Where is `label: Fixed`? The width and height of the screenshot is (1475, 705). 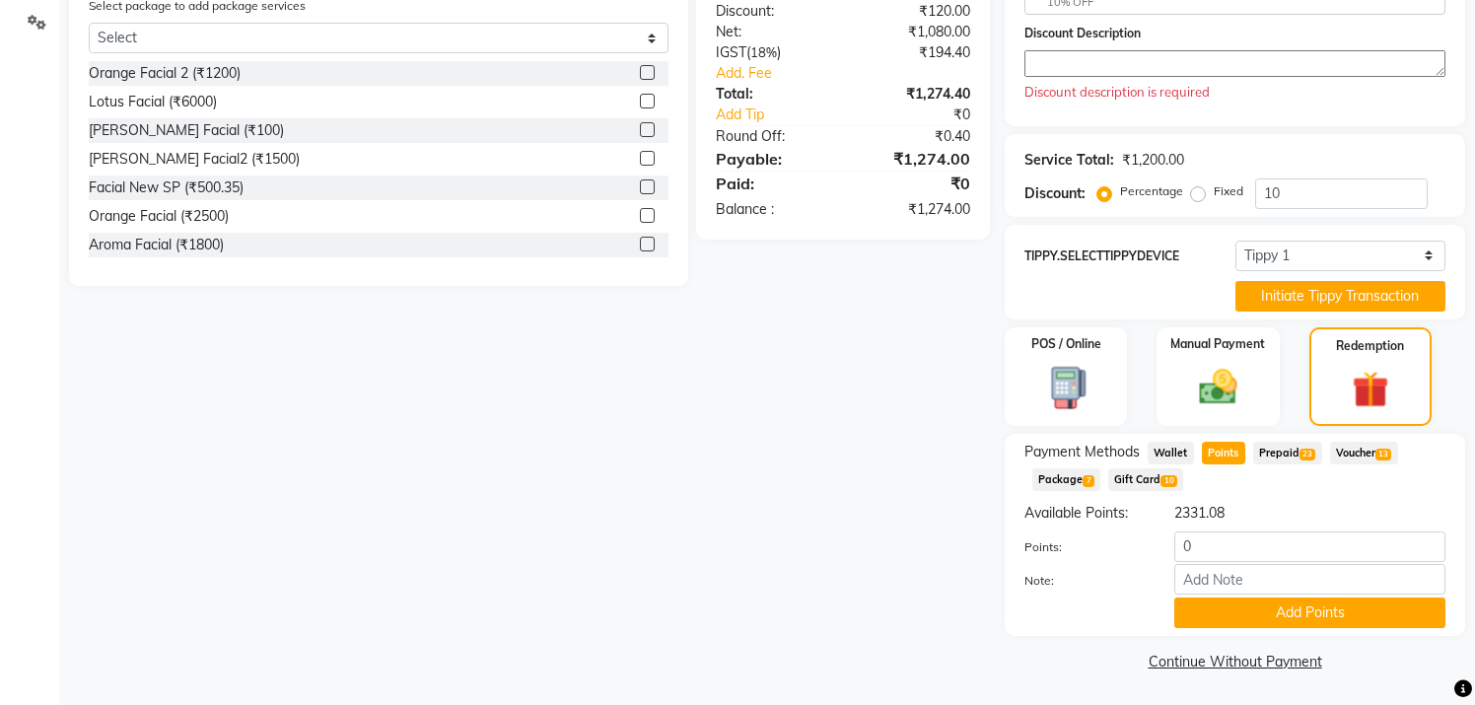 label: Fixed is located at coordinates (1229, 191).